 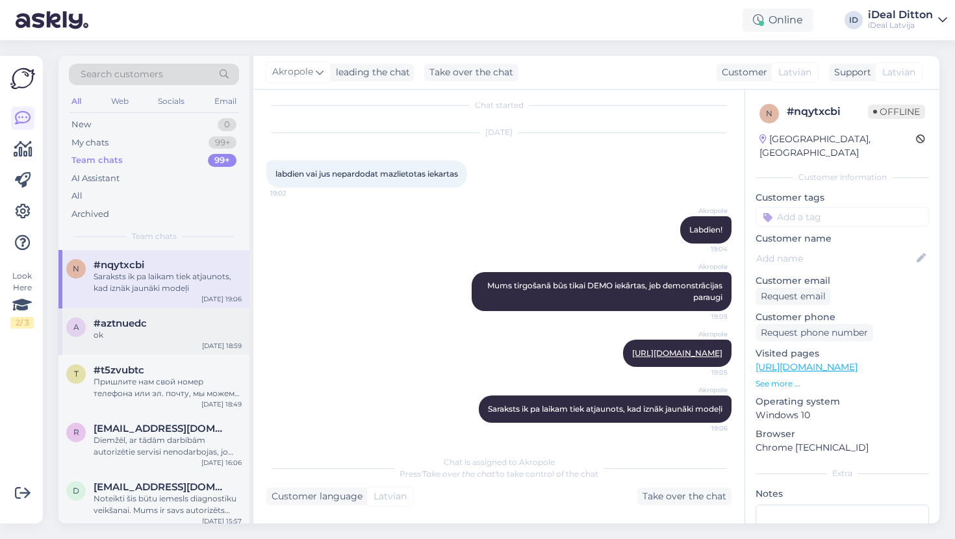 What do you see at coordinates (842, 354) in the screenshot?
I see `p: Visited pages` at bounding box center [842, 354].